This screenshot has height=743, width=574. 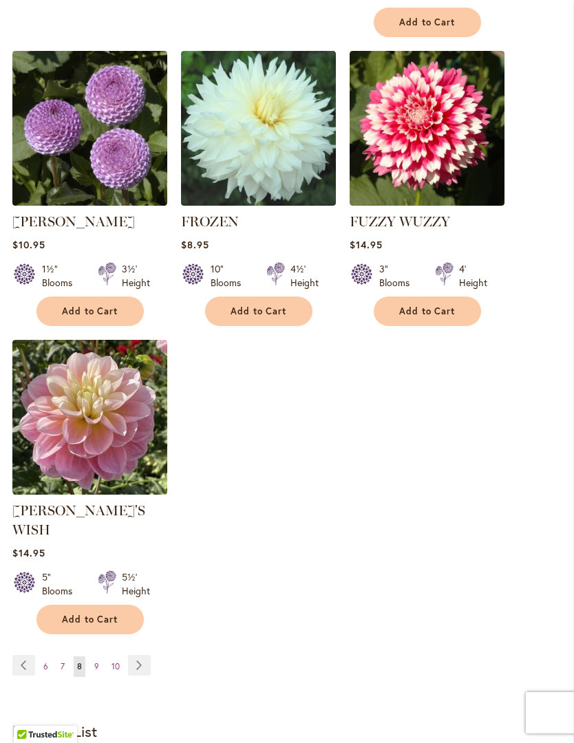 What do you see at coordinates (426, 128) in the screenshot?
I see `img: FUZZY WUZZY` at bounding box center [426, 128].